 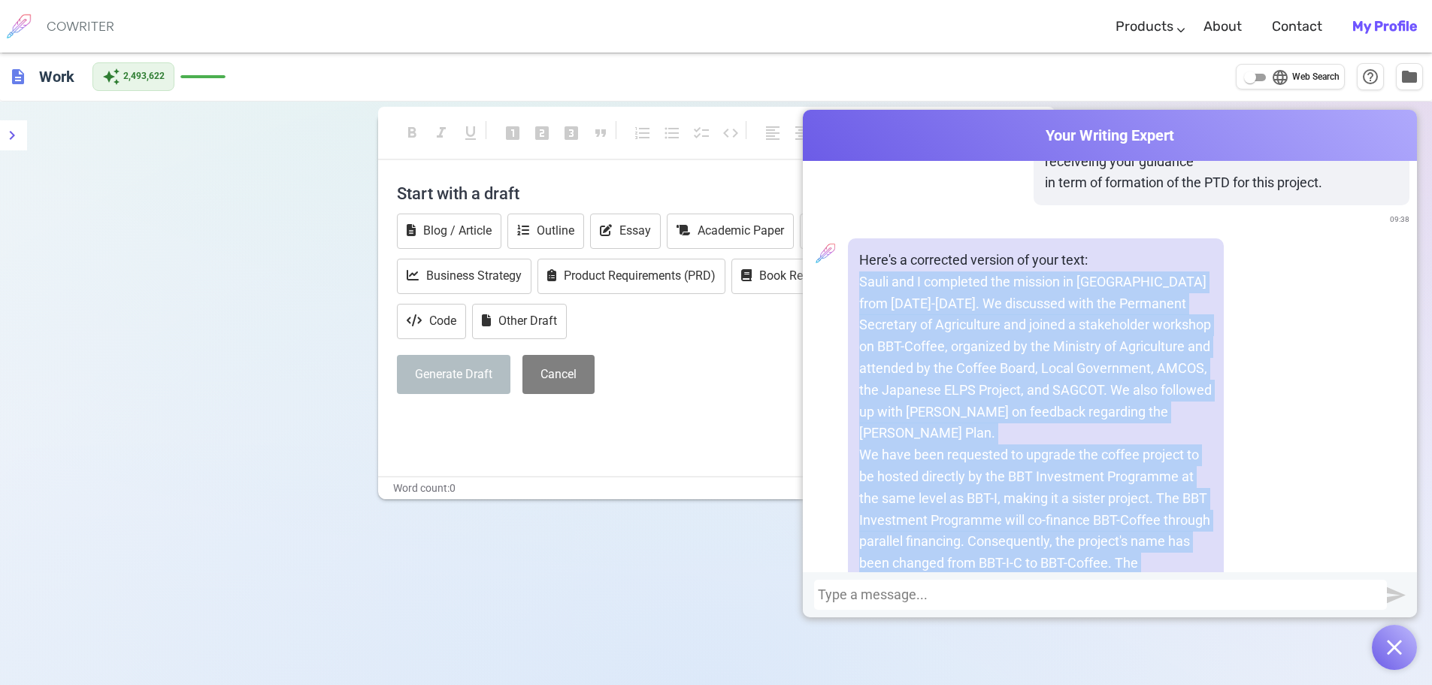 I want to click on span: format_quote, so click(x=601, y=133).